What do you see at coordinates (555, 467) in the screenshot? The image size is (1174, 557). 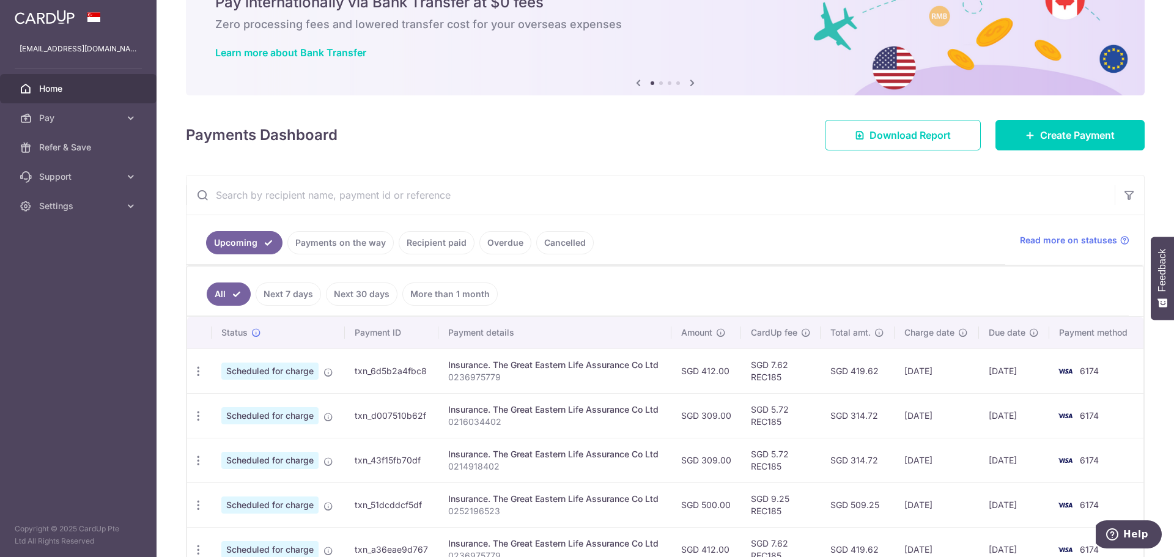 I see `p: 0214918402` at bounding box center [555, 467].